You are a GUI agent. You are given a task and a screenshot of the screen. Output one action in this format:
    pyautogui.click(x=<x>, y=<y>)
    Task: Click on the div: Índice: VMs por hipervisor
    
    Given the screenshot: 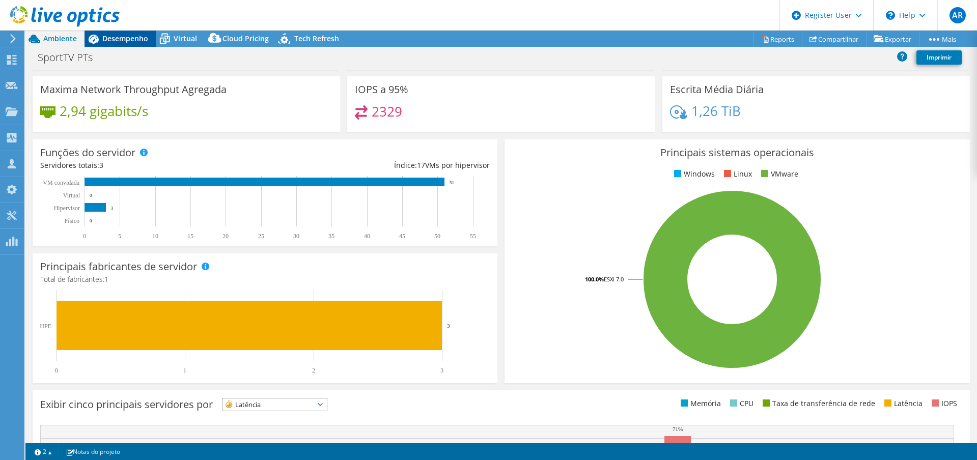 What is the action you would take?
    pyautogui.click(x=378, y=165)
    